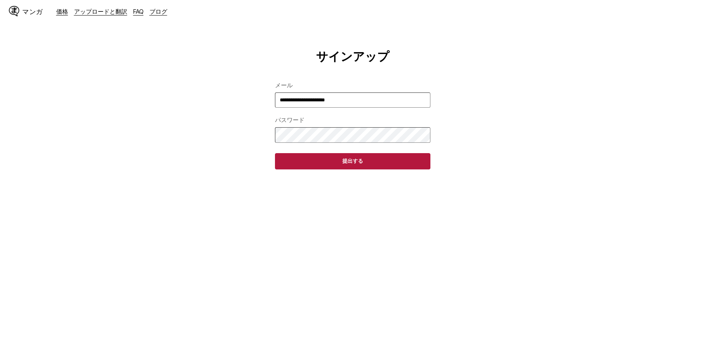 This screenshot has height=354, width=705. I want to click on a: 価格, so click(62, 11).